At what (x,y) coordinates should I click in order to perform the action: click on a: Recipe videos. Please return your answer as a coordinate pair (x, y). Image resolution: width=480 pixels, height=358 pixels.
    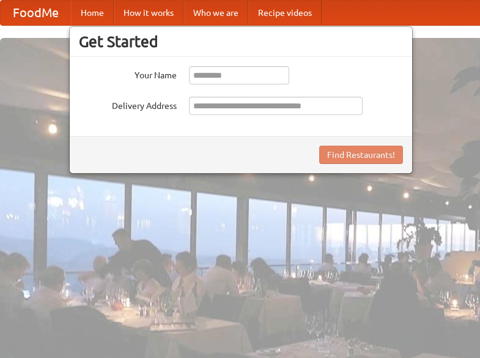
    Looking at the image, I should click on (285, 13).